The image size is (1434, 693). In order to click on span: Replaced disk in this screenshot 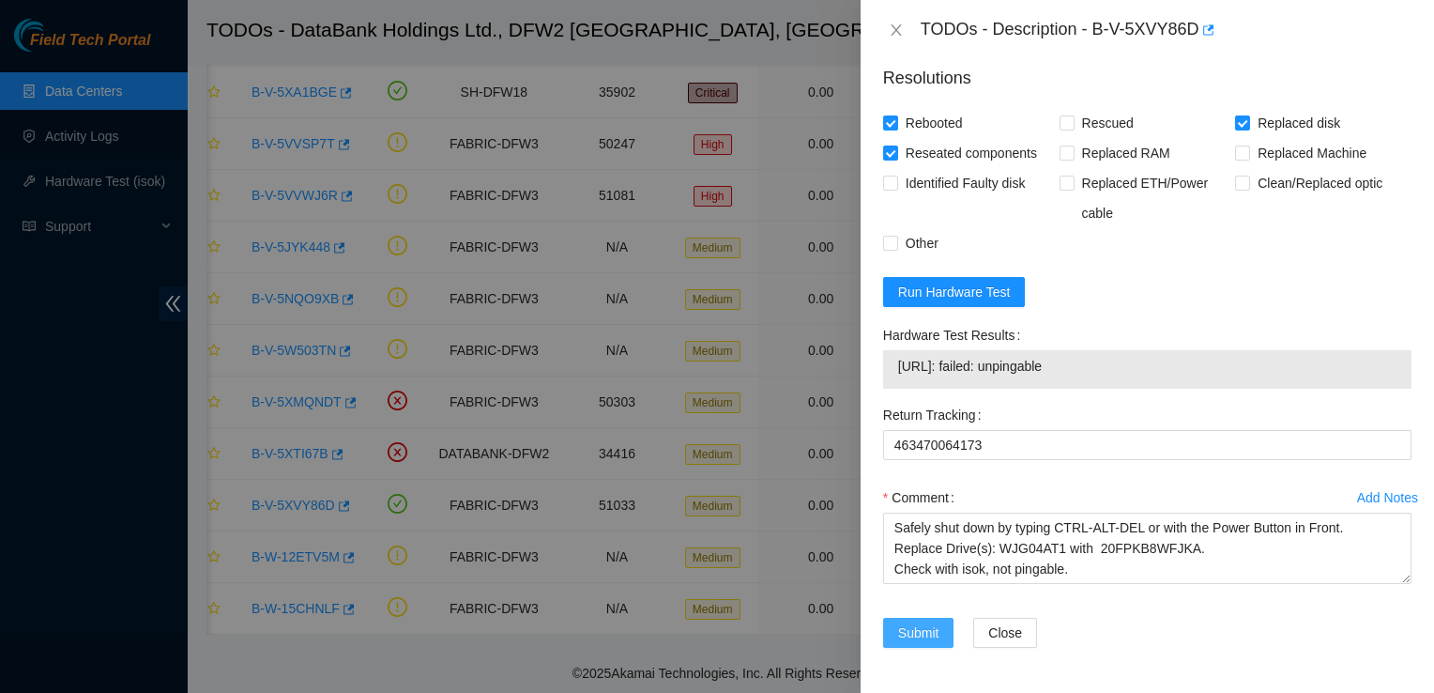, I will do `click(1299, 123)`.